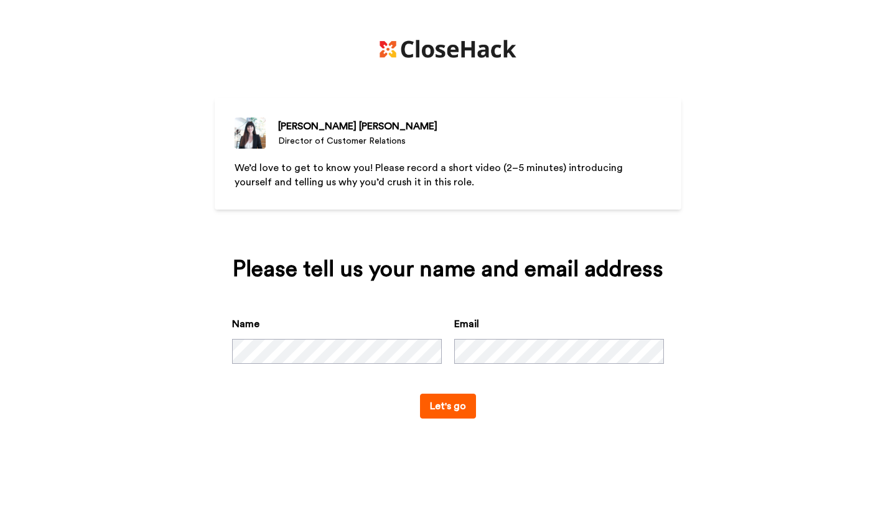 Image resolution: width=896 pixels, height=505 pixels. Describe the element at coordinates (430, 175) in the screenshot. I see `span: We’d love to get to know you! Please record a short video (2–5 minutes) introducing yourself and ...` at that location.